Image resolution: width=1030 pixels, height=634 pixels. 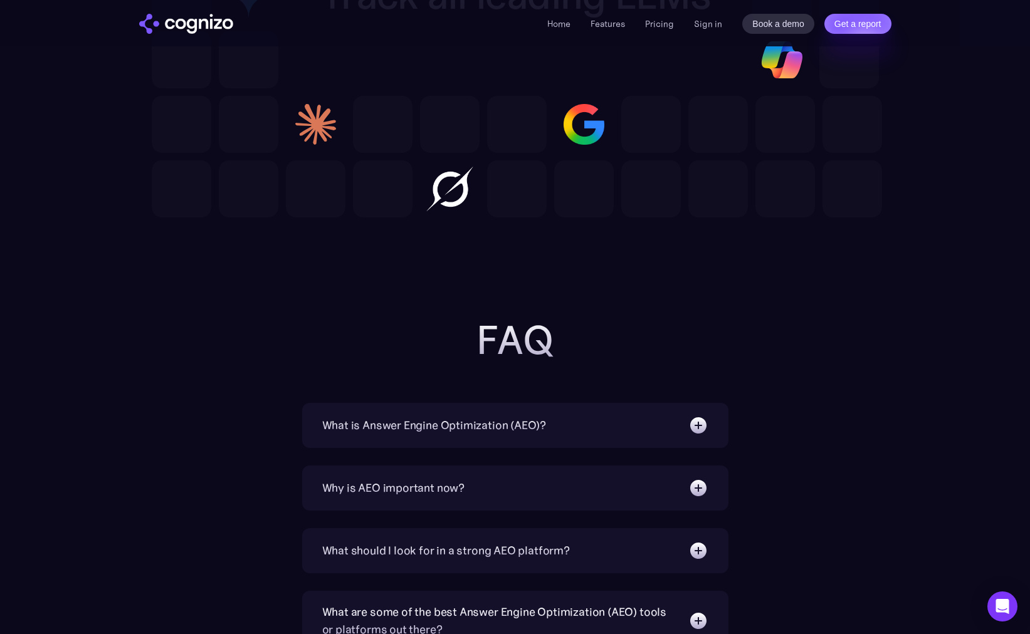 What do you see at coordinates (434, 426) in the screenshot?
I see `div: What is Answer Engine Optimization (AEO)?` at bounding box center [434, 426].